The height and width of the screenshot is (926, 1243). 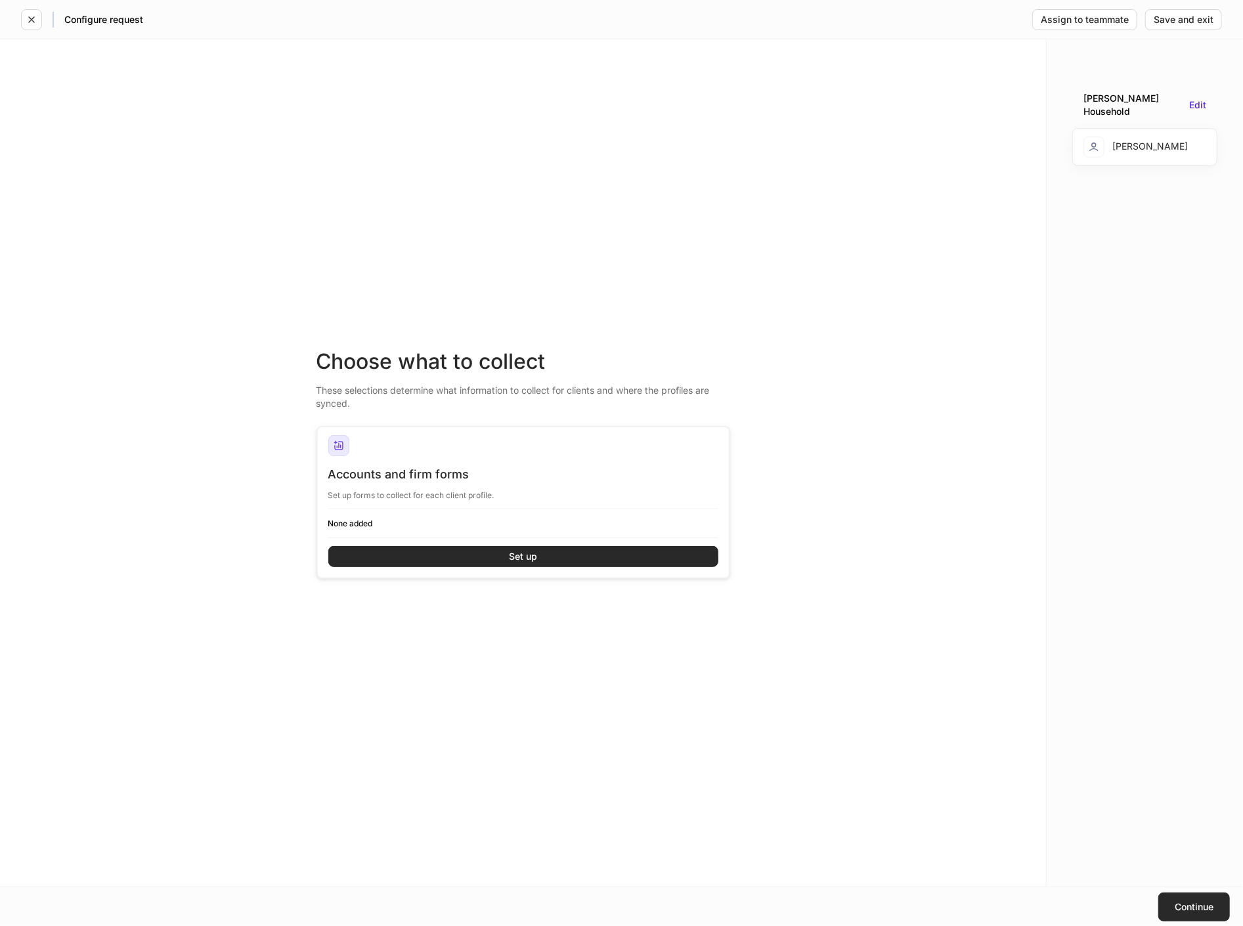 I want to click on div: These selections determine what information to collect for clients and where the profiles are syn..., so click(x=523, y=393).